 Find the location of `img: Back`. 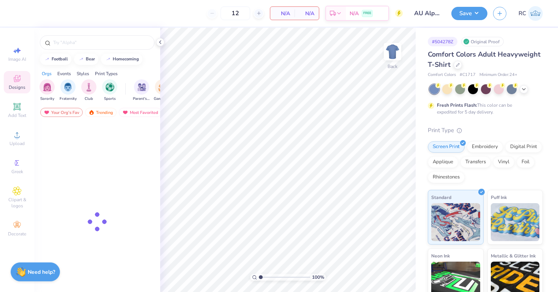

img: Back is located at coordinates (392, 52).